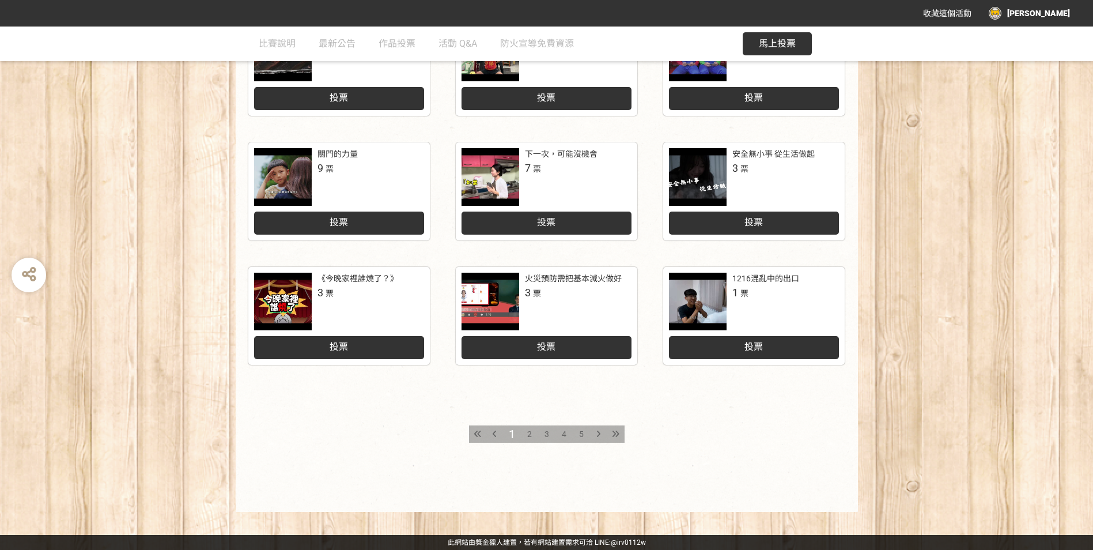 This screenshot has height=550, width=1093. What do you see at coordinates (754, 316) in the screenshot?
I see `a: 1216混亂中的出口1票投票` at bounding box center [754, 316].